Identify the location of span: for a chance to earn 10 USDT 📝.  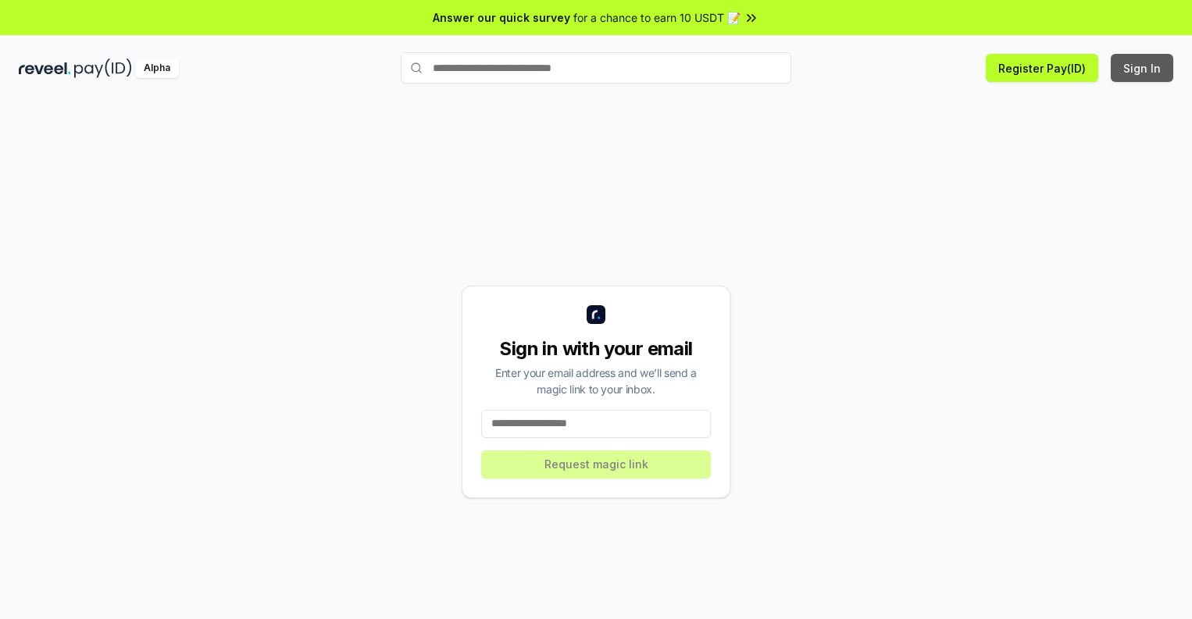
(657, 17).